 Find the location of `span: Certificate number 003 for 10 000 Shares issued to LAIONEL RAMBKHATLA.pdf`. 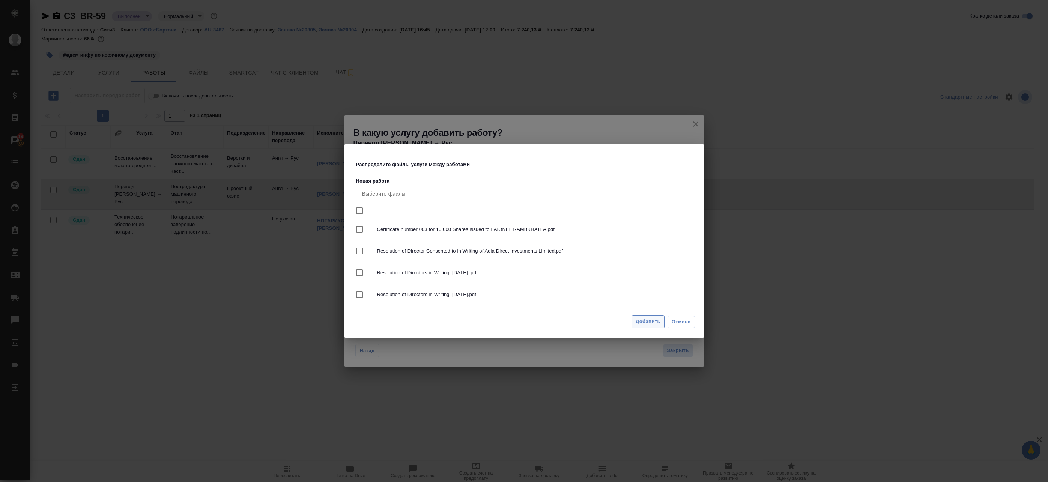

span: Certificate number 003 for 10 000 Shares issued to LAIONEL RAMBKHATLA.pdf is located at coordinates (533, 230).